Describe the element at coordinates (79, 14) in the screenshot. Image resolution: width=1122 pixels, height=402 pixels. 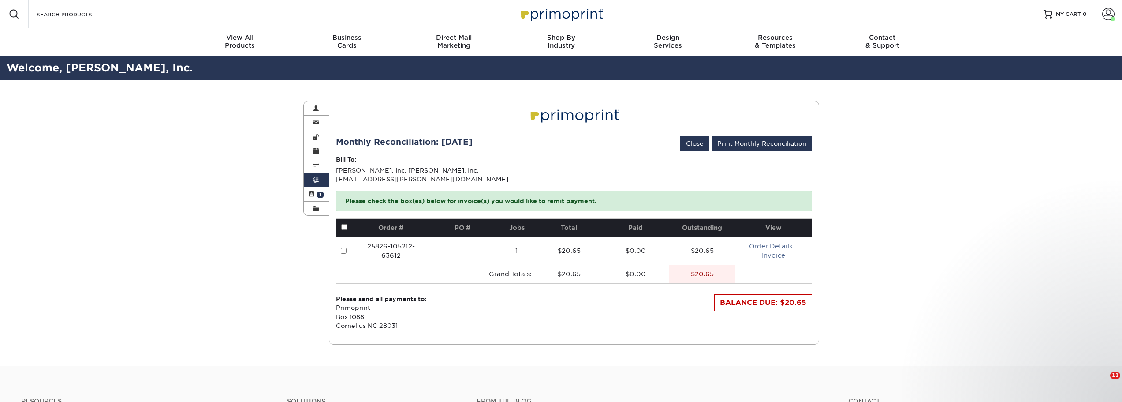
I see `input: SEARCH PRODUCTS.....` at that location.